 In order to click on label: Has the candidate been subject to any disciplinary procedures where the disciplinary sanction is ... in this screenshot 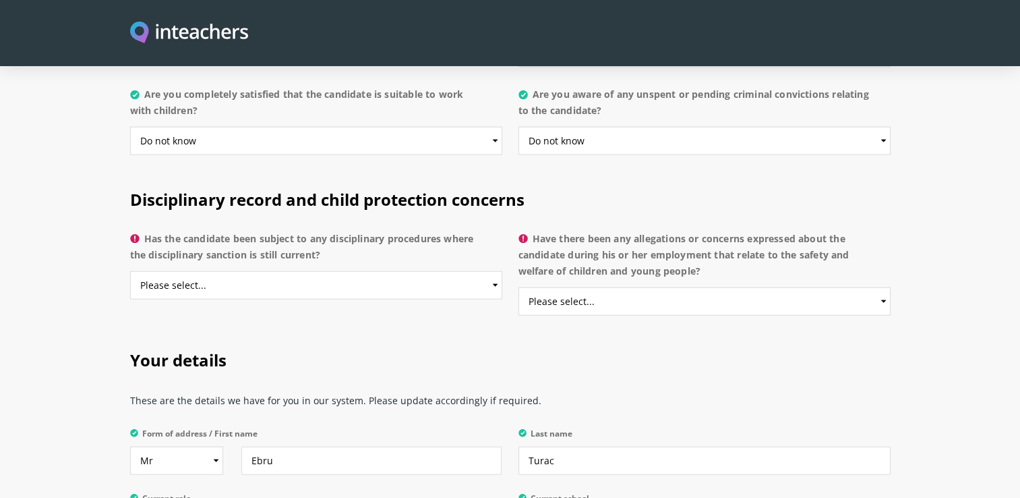, I will do `click(316, 251)`.